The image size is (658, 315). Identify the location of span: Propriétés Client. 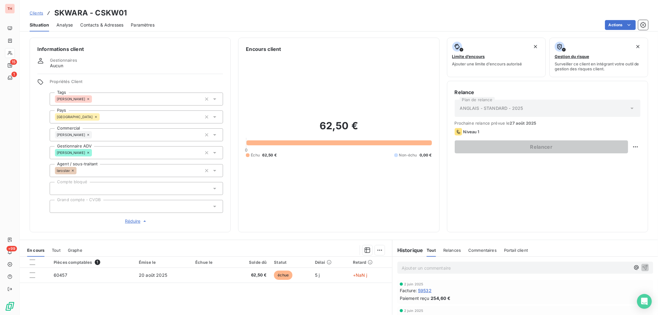
(136, 83).